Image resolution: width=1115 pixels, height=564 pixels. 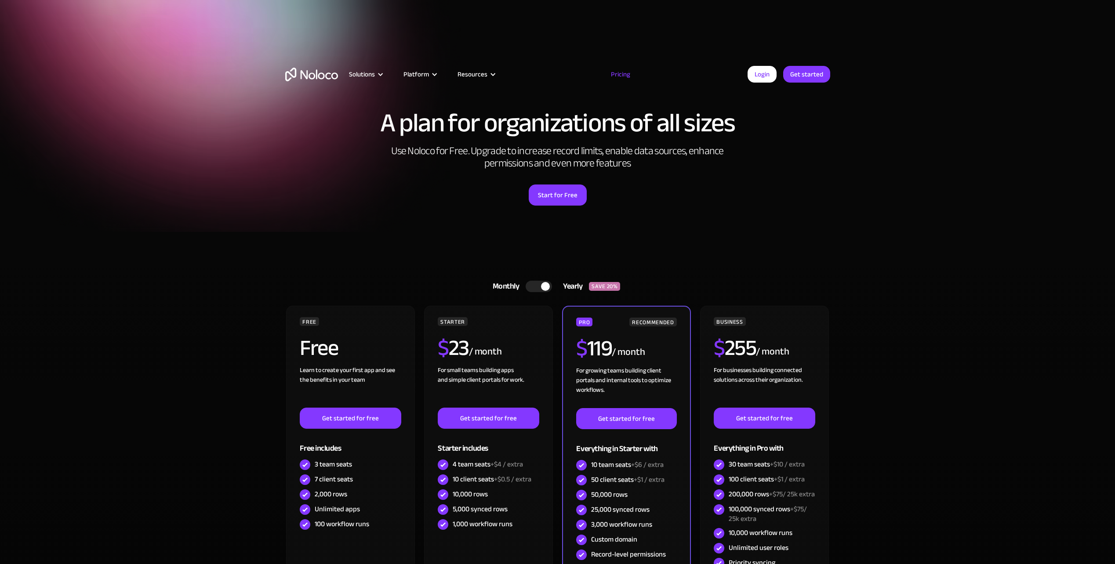 I want to click on div: Everything in Pro with, so click(x=764, y=443).